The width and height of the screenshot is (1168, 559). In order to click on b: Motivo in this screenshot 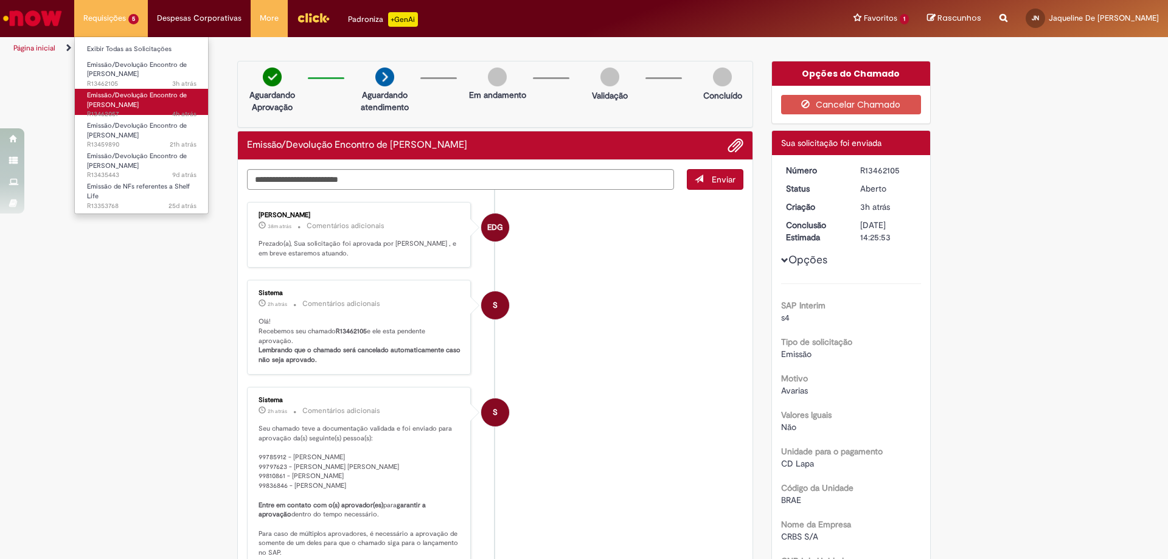, I will do `click(794, 378)`.